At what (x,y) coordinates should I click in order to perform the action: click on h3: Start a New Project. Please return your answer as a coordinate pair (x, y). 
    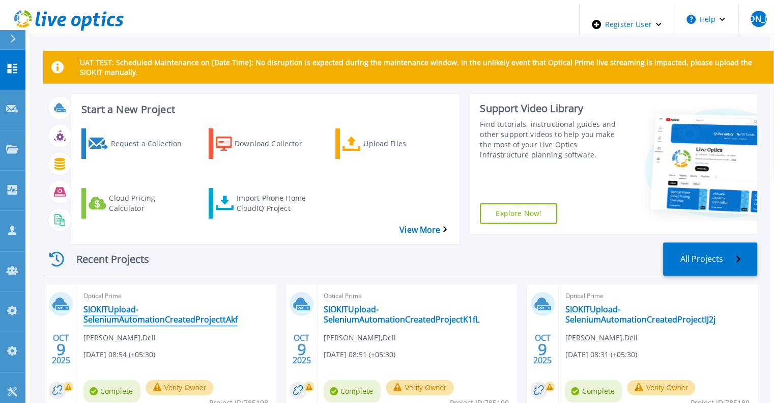
    Looking at the image, I should click on (264, 109).